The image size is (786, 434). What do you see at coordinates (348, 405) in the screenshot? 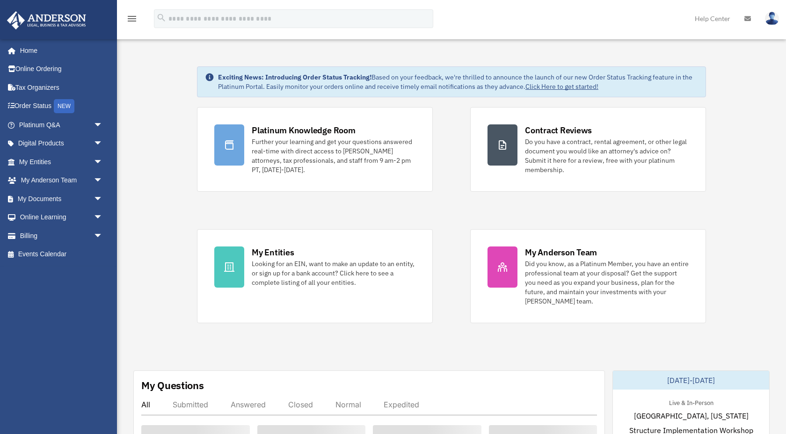
I see `div: Normal` at bounding box center [348, 405].